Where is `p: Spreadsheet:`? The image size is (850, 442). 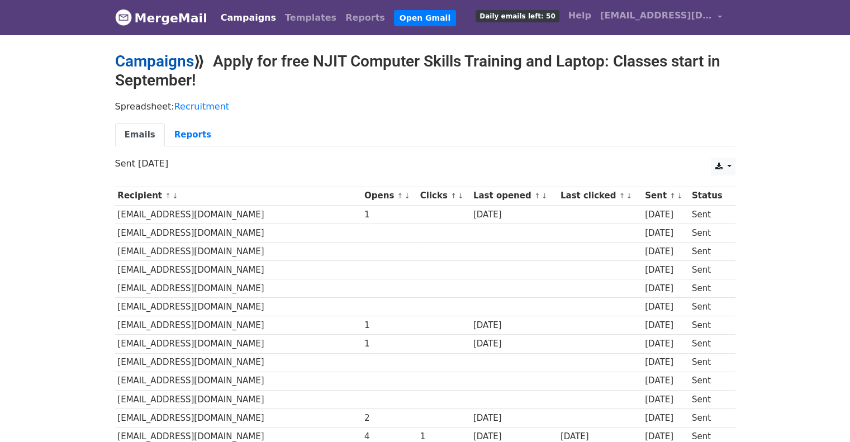
p: Spreadsheet: is located at coordinates (425, 106).